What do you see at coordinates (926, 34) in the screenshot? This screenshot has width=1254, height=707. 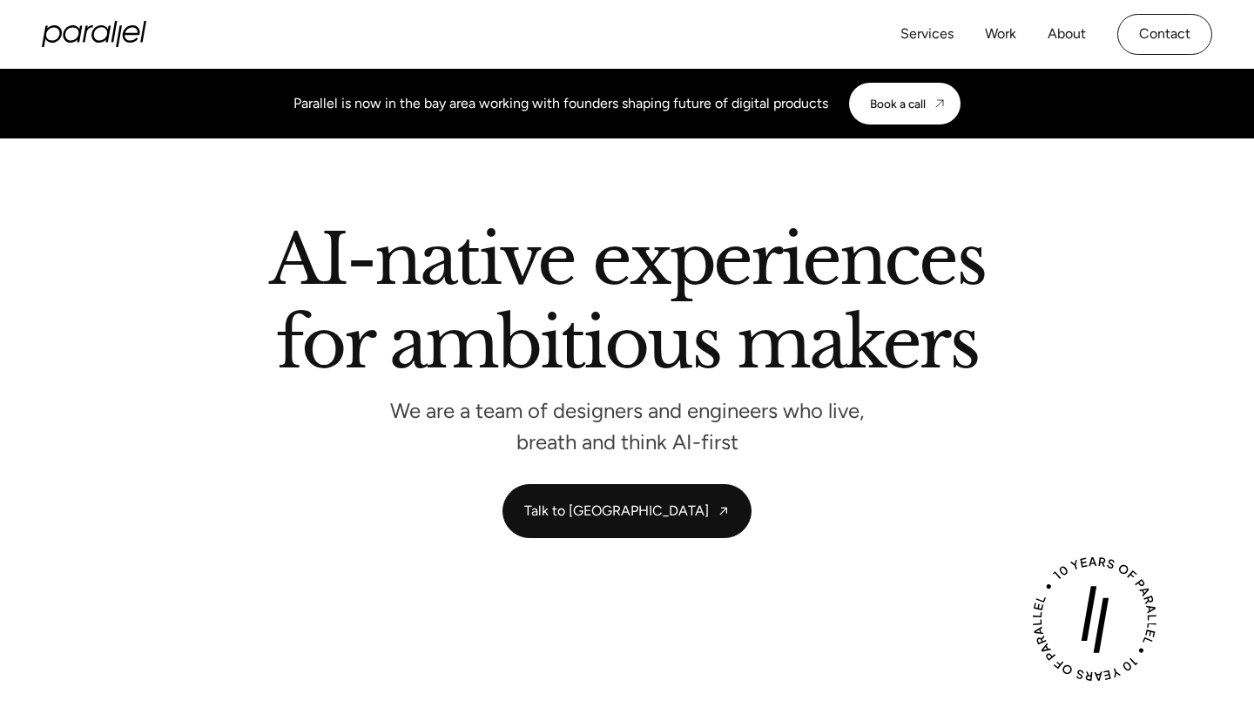 I see `a: Services` at bounding box center [926, 34].